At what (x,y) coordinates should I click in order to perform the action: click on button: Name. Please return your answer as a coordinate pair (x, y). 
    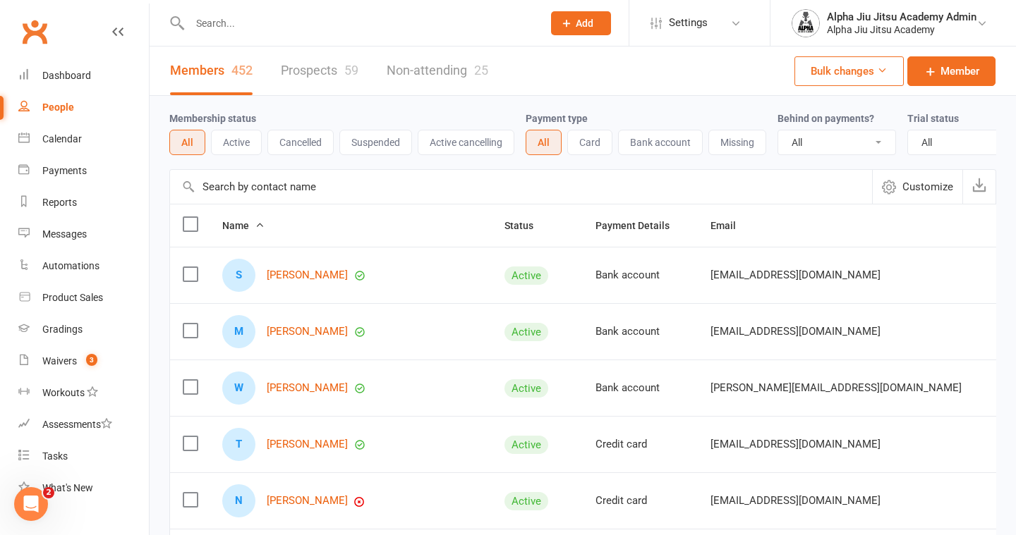
    Looking at the image, I should click on (243, 226).